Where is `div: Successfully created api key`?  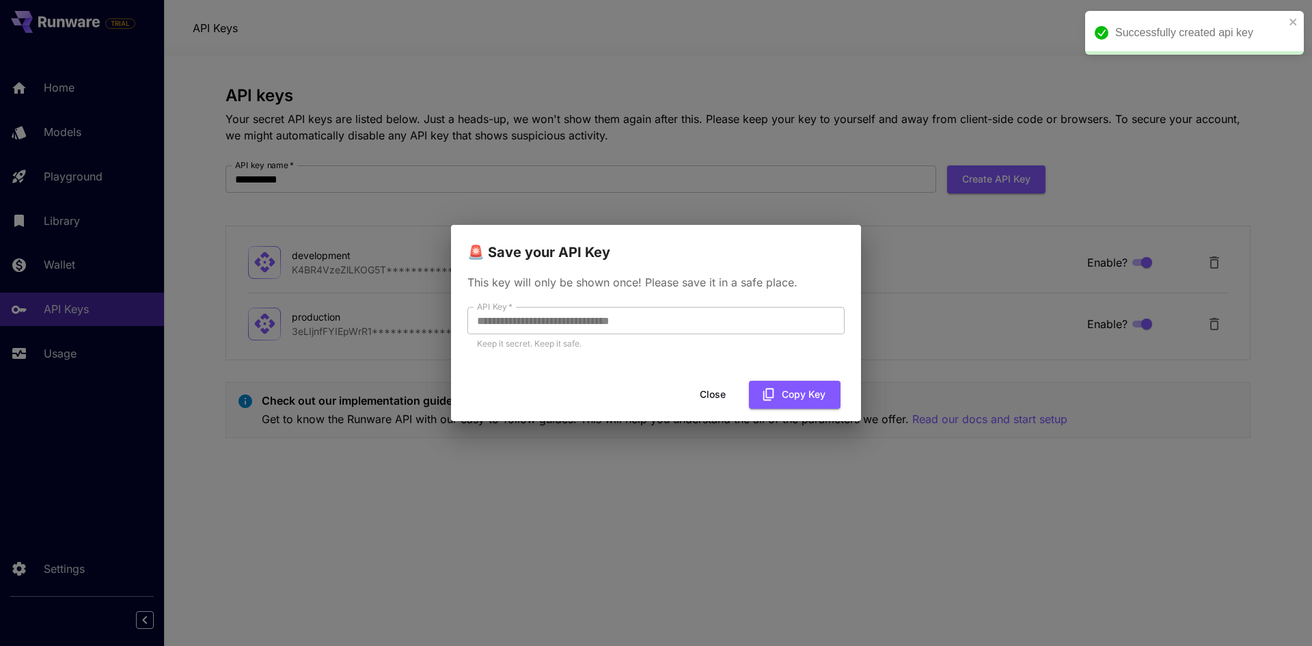 div: Successfully created api key is located at coordinates (1200, 33).